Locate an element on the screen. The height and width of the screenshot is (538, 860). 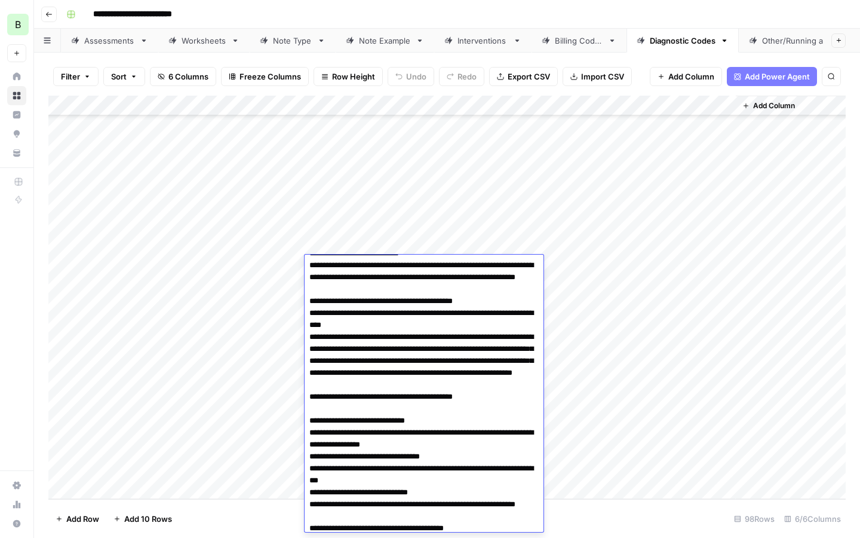
div: Interventions is located at coordinates (483, 41).